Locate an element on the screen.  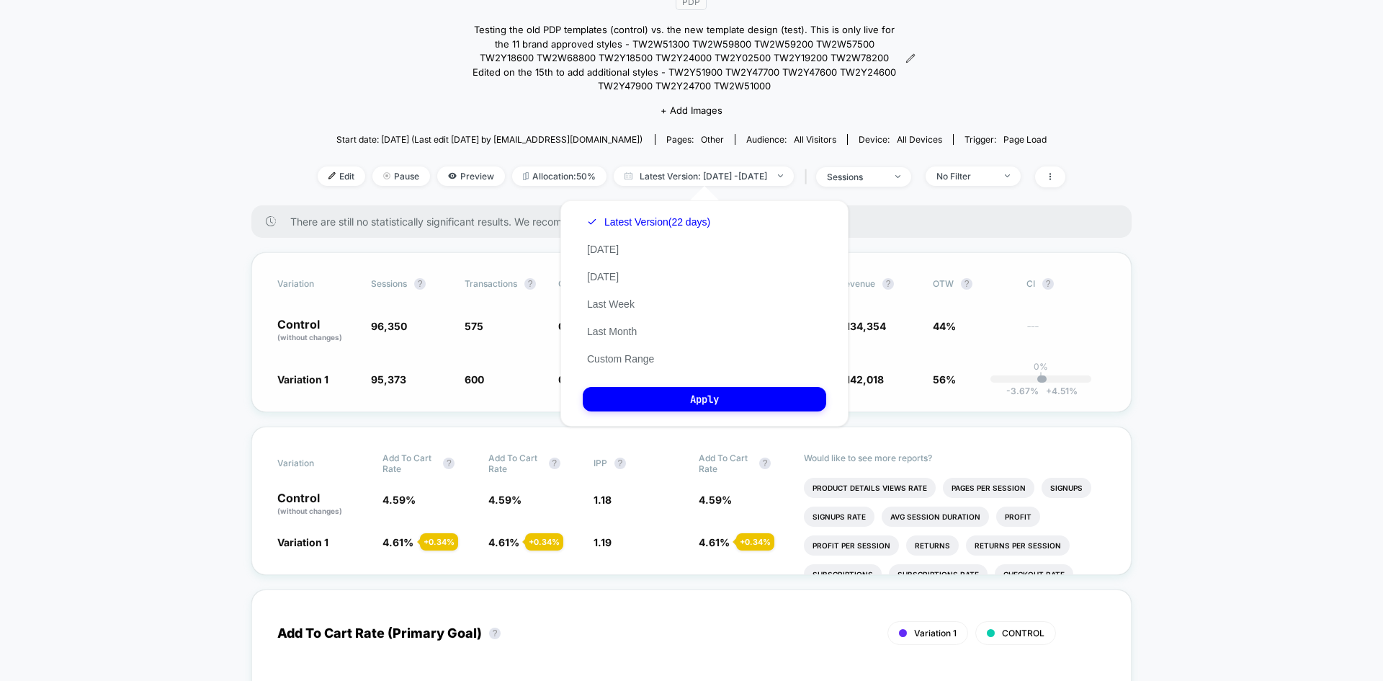
span: Pause is located at coordinates (401, 176).